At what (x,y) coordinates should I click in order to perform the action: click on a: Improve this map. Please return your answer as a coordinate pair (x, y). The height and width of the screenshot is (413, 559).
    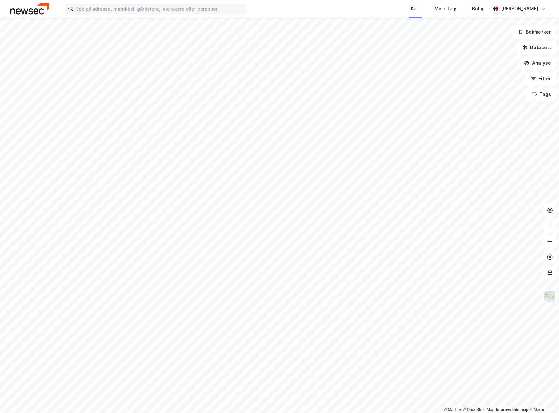
    Looking at the image, I should click on (513, 410).